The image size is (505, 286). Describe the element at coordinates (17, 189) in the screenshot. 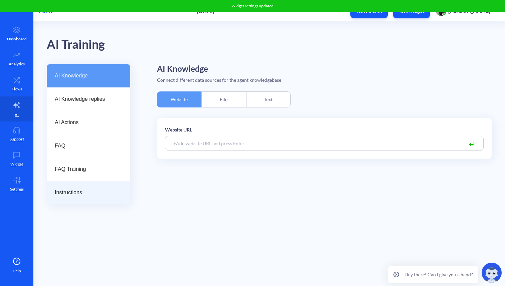

I see `p: Settings` at that location.